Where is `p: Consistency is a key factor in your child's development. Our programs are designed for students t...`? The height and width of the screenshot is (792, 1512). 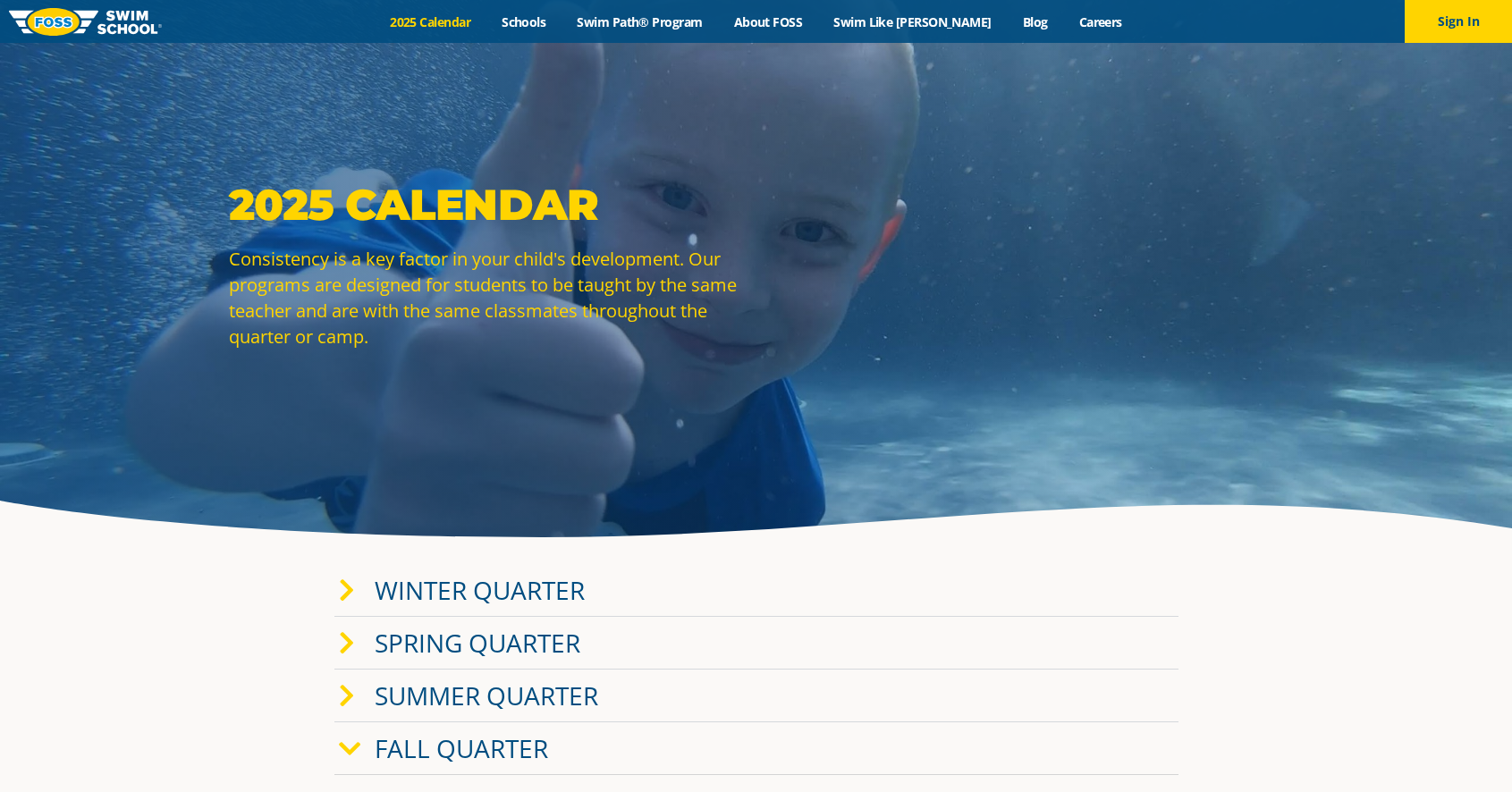 p: Consistency is a key factor in your child's development. Our programs are designed for students t... is located at coordinates (488, 297).